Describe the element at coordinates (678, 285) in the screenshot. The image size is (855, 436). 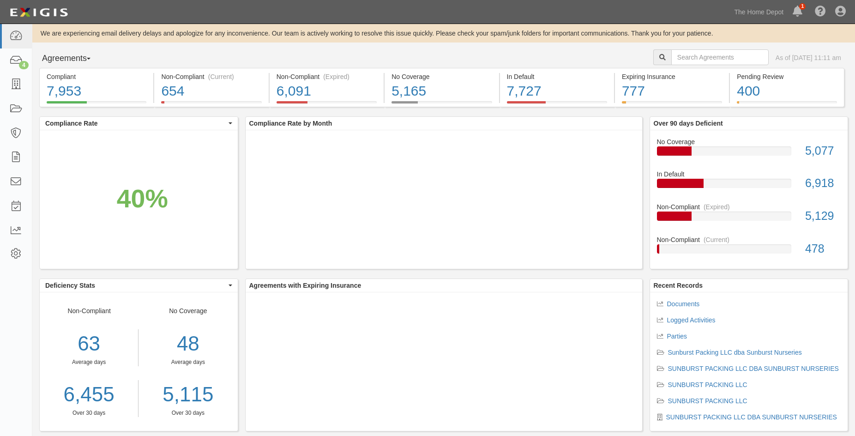
I see `b: Recent Records` at that location.